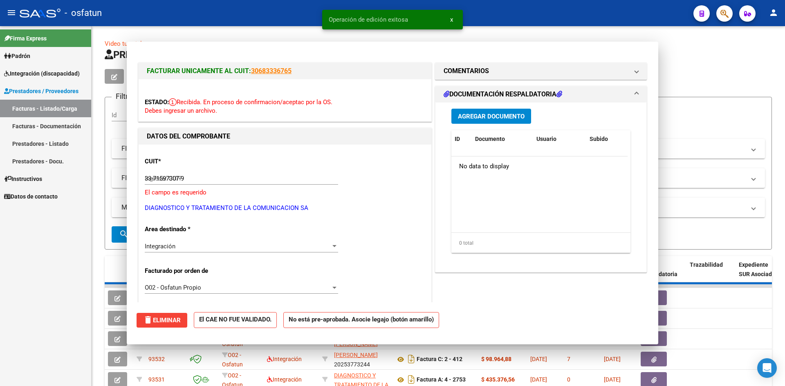  I want to click on mat-panel-title: FILTROS DE INTEGRACION, so click(433, 178).